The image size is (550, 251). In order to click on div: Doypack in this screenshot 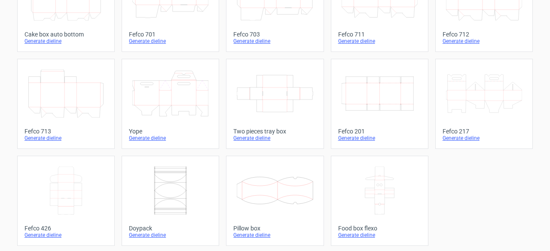, I will do `click(170, 228)`.